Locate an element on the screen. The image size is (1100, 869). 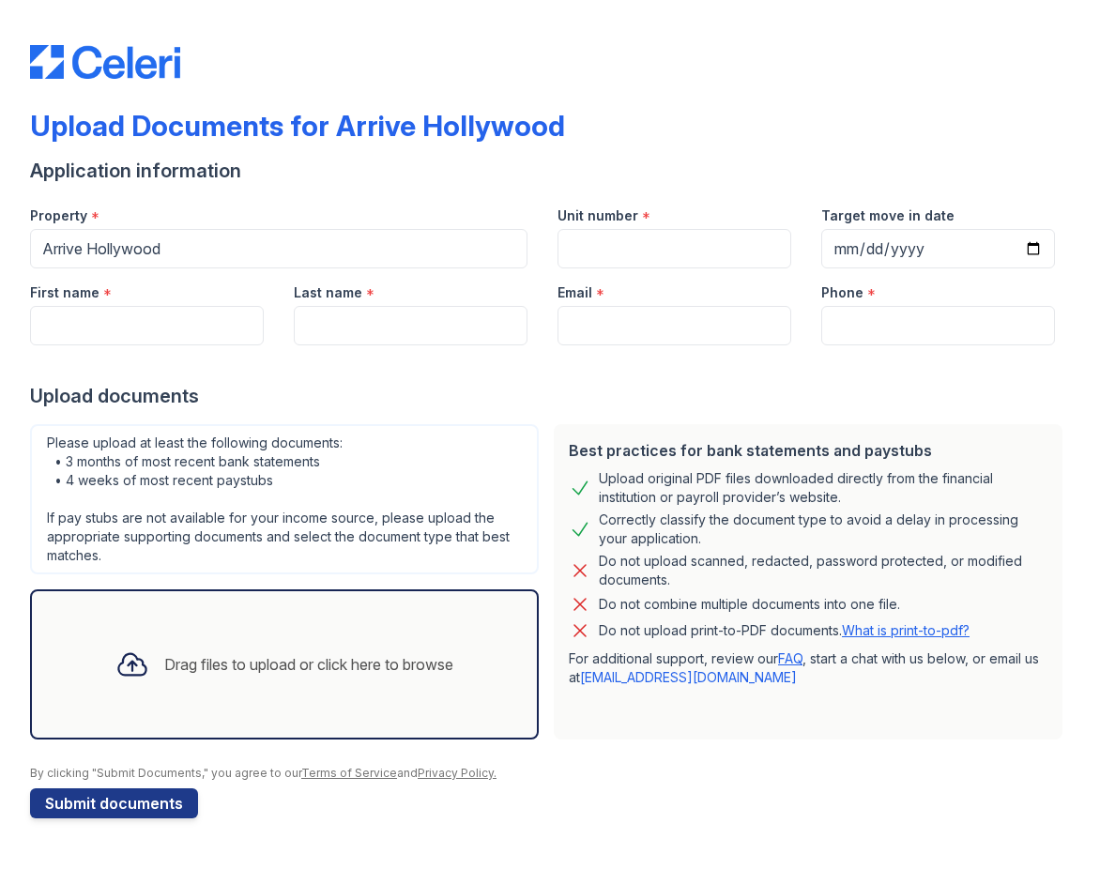
a: What is print-to-pdf? is located at coordinates (906, 630).